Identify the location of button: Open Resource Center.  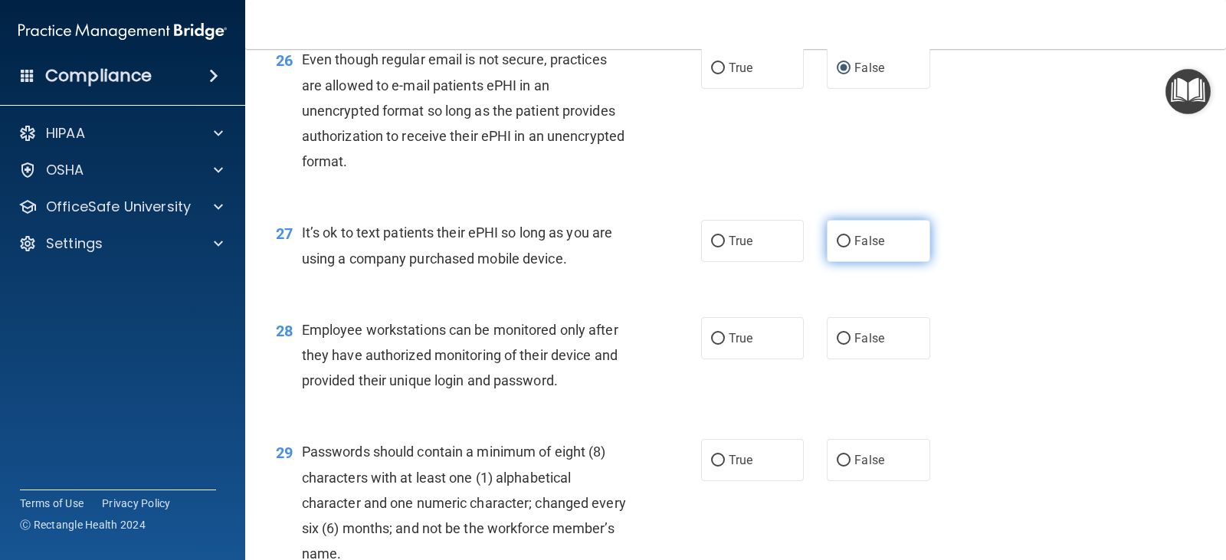
(1188, 91).